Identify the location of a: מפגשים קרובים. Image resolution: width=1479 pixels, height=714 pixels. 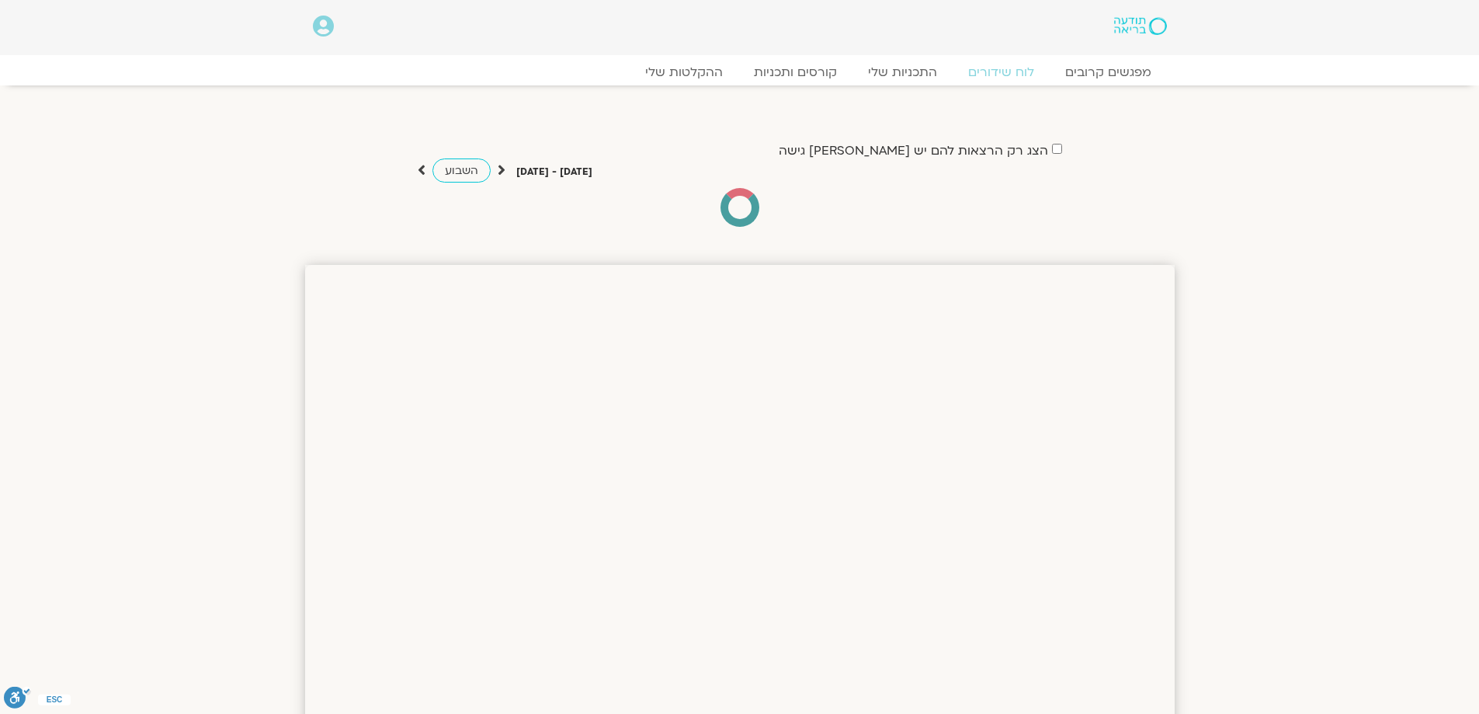
(1108, 72).